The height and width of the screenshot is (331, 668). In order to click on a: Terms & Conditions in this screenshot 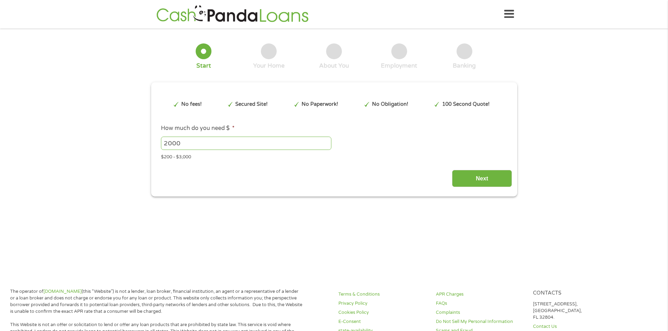, I will do `click(383, 295)`.